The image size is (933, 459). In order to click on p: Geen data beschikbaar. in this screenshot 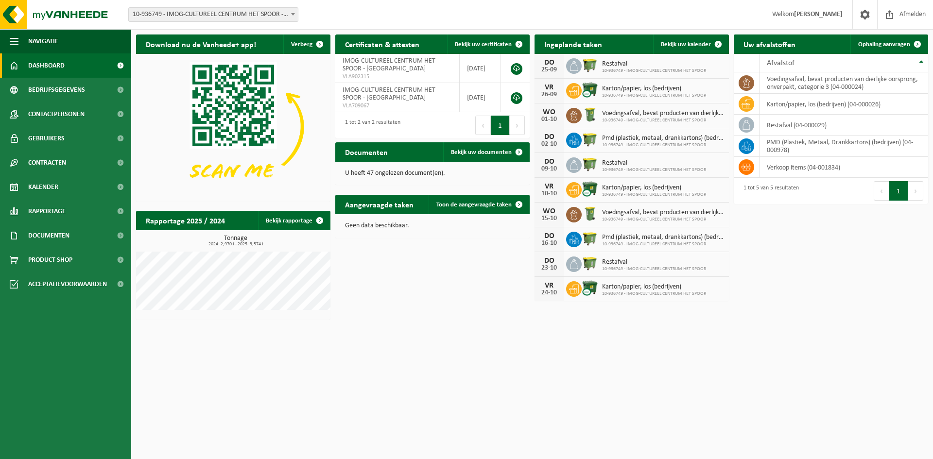, I will do `click(432, 226)`.